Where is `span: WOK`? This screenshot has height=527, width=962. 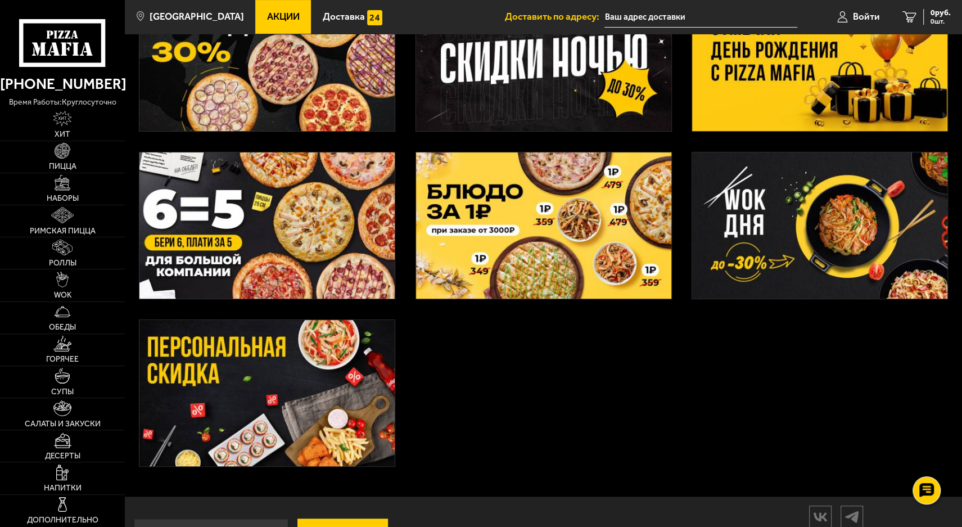
span: WOK is located at coordinates (62, 295).